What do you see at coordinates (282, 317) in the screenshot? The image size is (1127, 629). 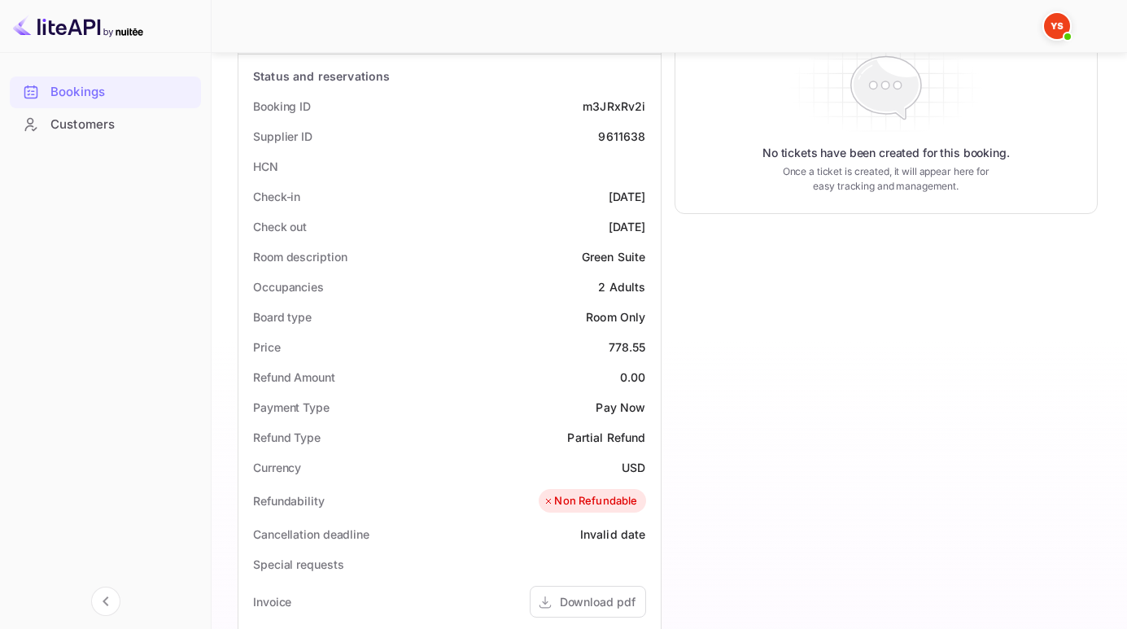 I see `div: Board type` at bounding box center [282, 317].